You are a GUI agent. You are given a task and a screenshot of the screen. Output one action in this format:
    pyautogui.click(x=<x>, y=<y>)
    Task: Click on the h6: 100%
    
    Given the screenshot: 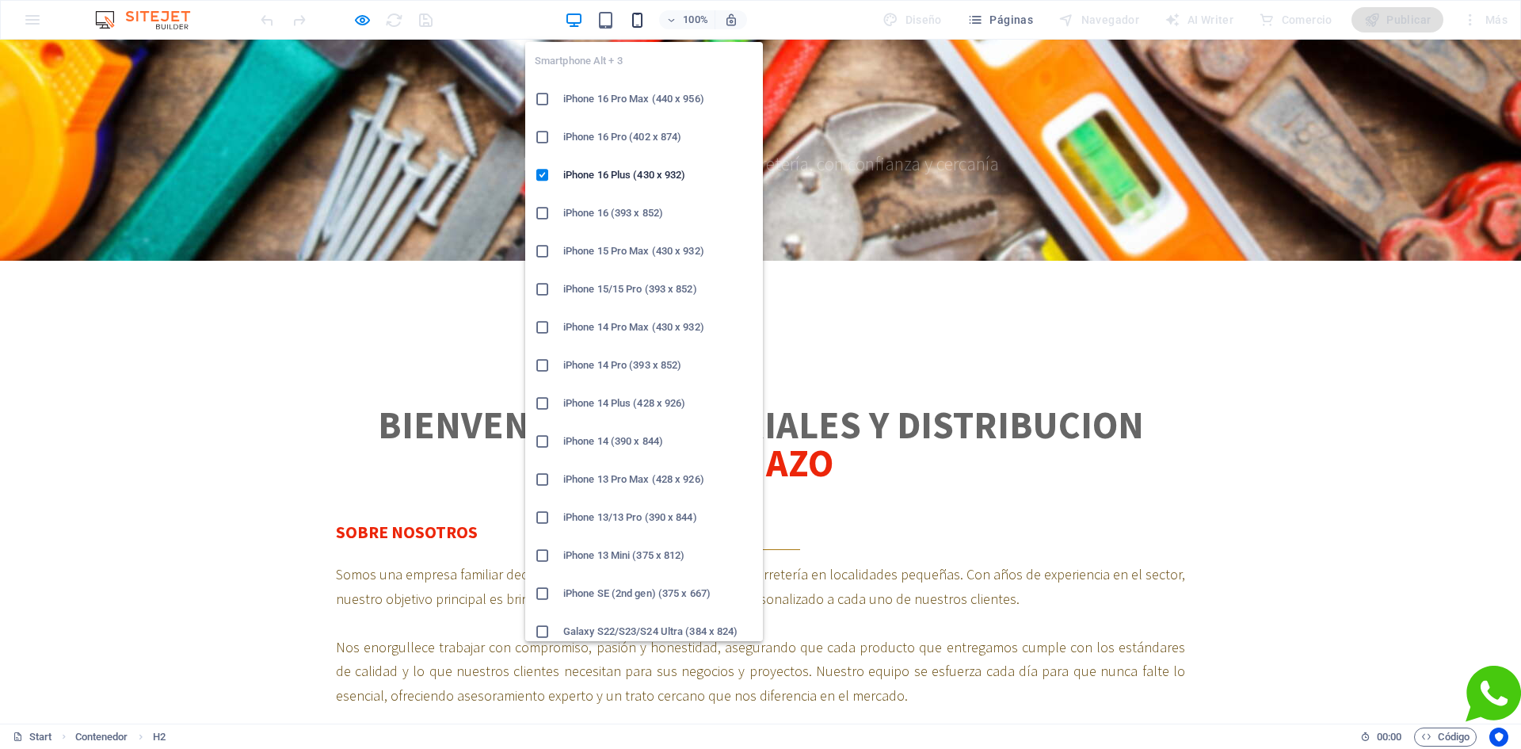 What is the action you would take?
    pyautogui.click(x=696, y=20)
    